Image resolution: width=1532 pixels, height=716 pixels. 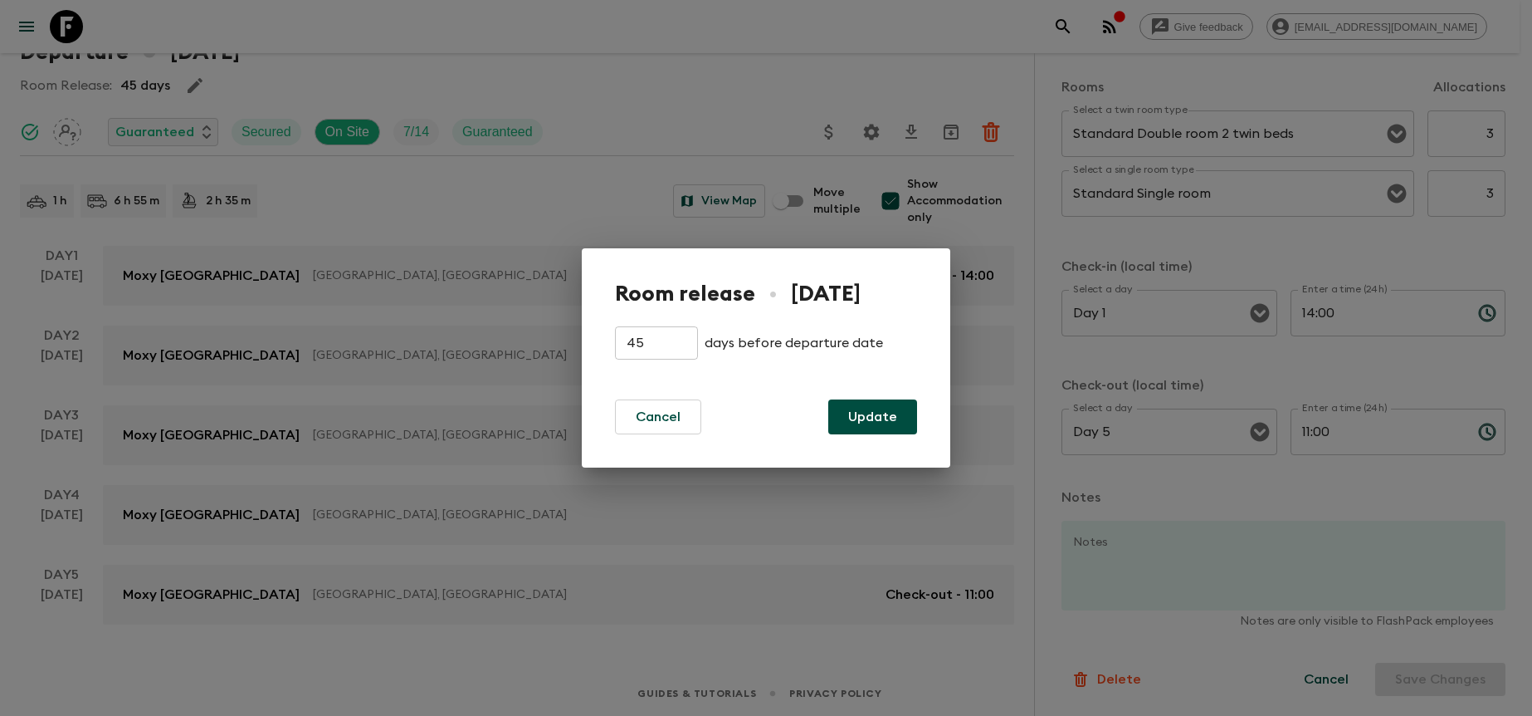 I want to click on h1: Room release, so click(x=685, y=294).